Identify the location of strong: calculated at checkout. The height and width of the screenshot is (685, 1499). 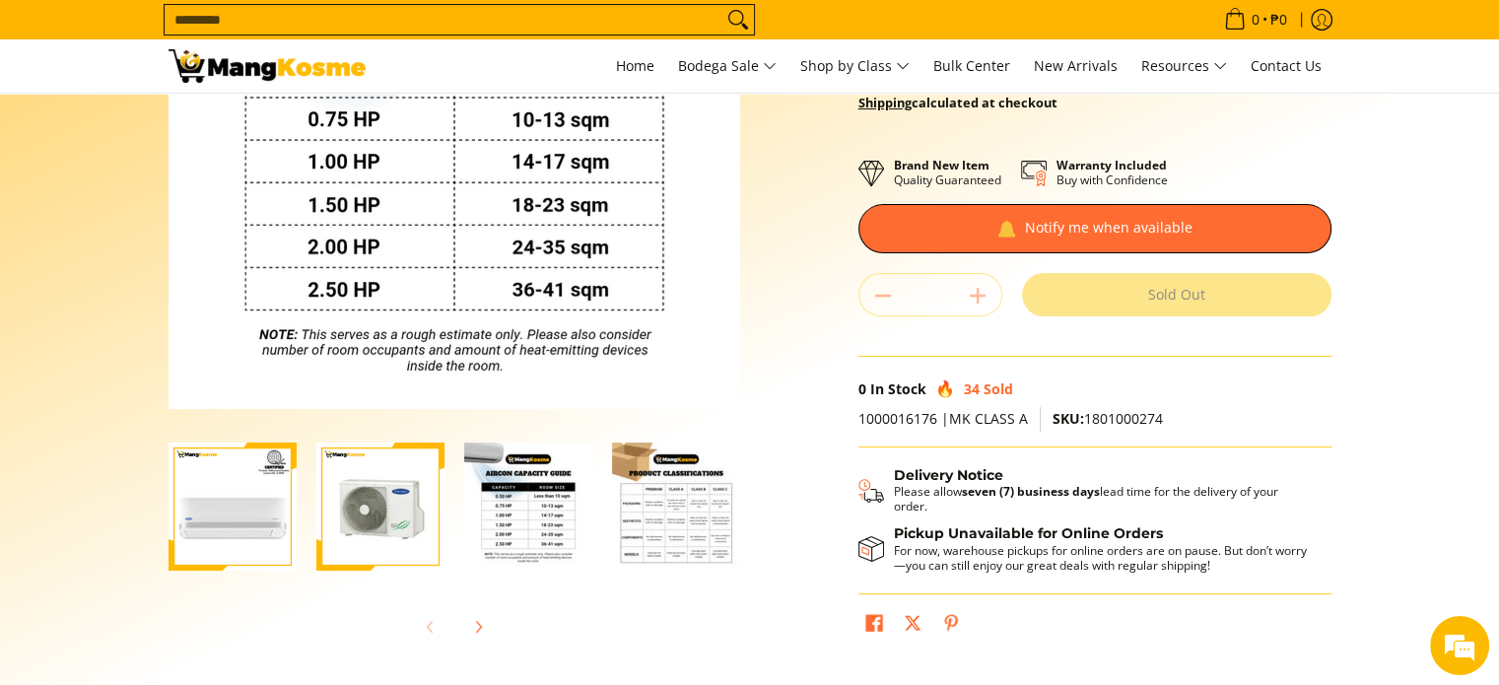
(958, 103).